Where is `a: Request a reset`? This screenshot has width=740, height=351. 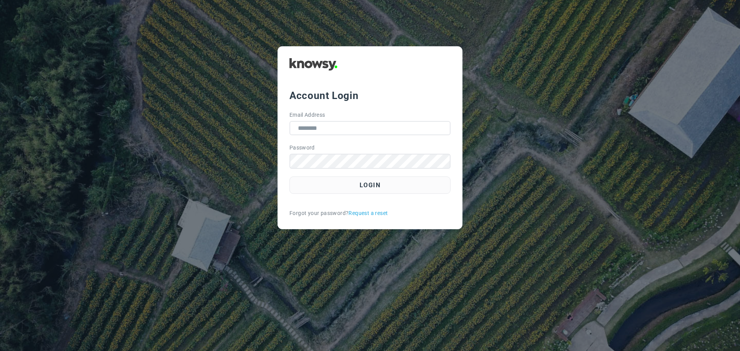
a: Request a reset is located at coordinates (368, 213).